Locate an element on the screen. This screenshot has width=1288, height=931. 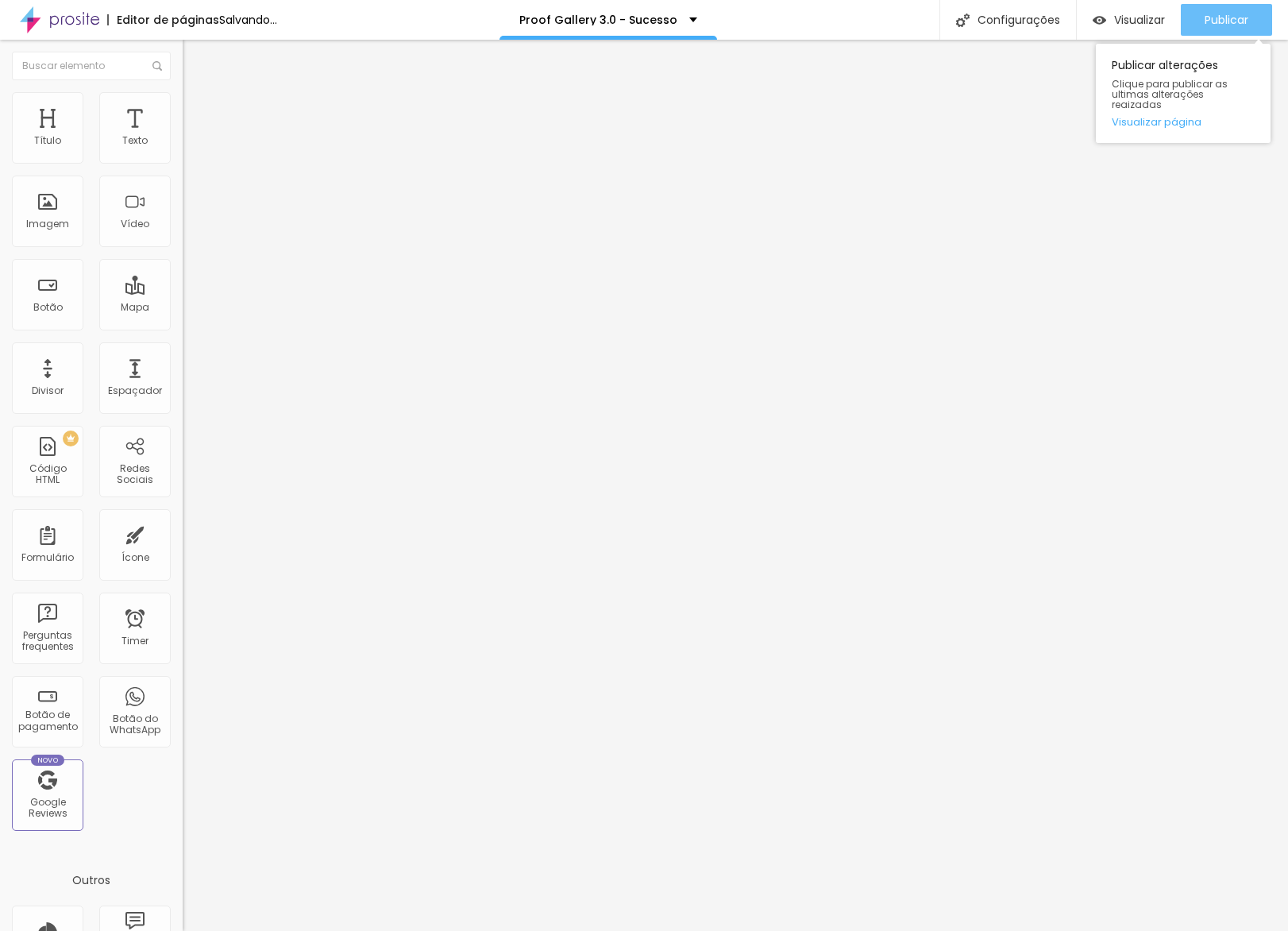
div: Botão do WhatsApp is located at coordinates (134, 725).